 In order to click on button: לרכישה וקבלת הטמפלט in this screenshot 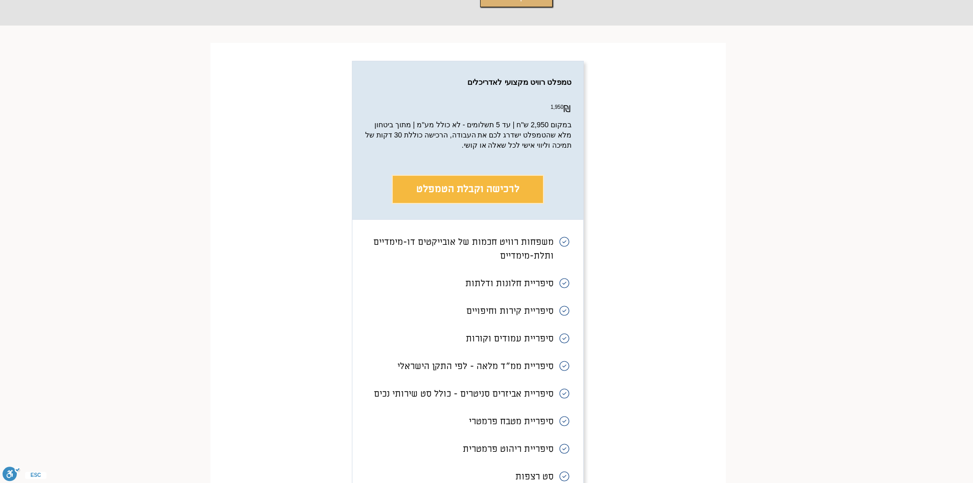, I will do `click(468, 189)`.